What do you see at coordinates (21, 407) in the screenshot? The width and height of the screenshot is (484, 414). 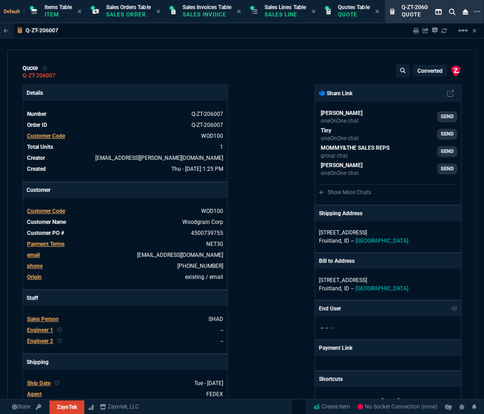 I see `a: Global State` at bounding box center [21, 407].